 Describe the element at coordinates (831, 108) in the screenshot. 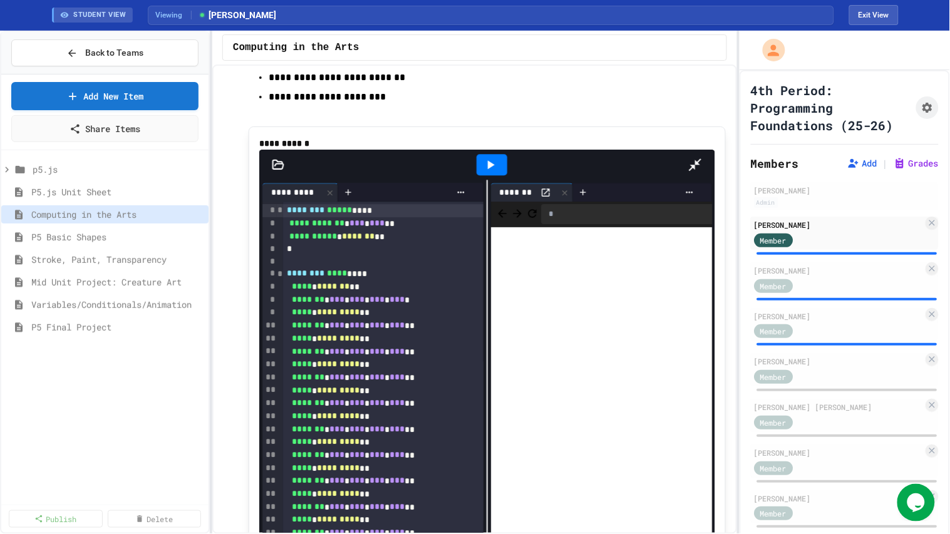

I see `h1: 4th Period: Programming Foundations (25-26)` at that location.